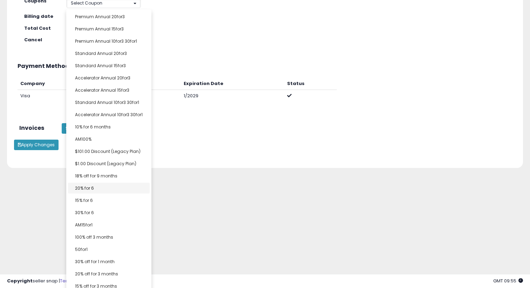  What do you see at coordinates (33, 40) in the screenshot?
I see `strong: Cancel` at bounding box center [33, 40].